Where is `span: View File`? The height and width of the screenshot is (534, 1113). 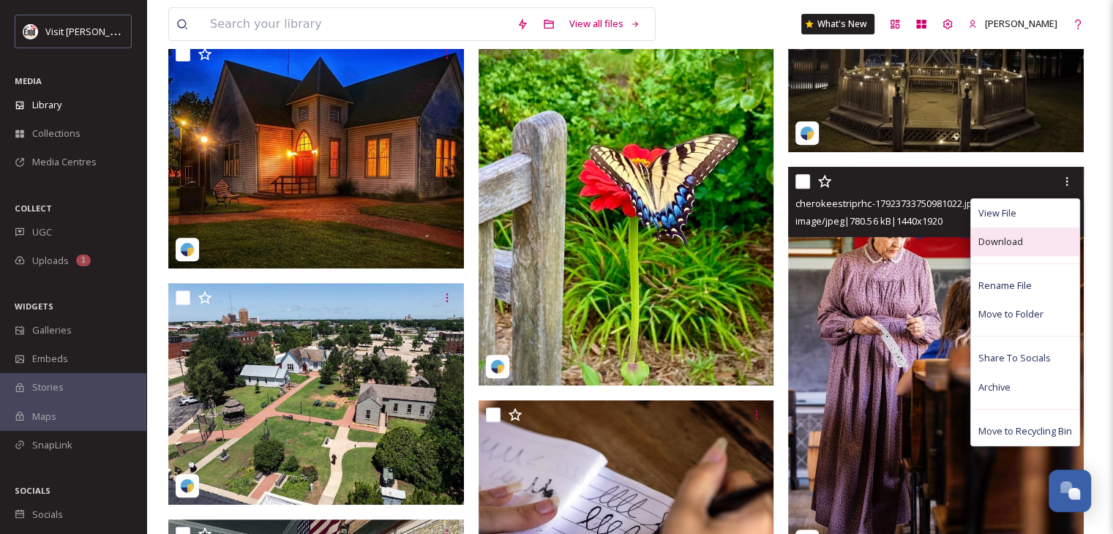 span: View File is located at coordinates (997, 213).